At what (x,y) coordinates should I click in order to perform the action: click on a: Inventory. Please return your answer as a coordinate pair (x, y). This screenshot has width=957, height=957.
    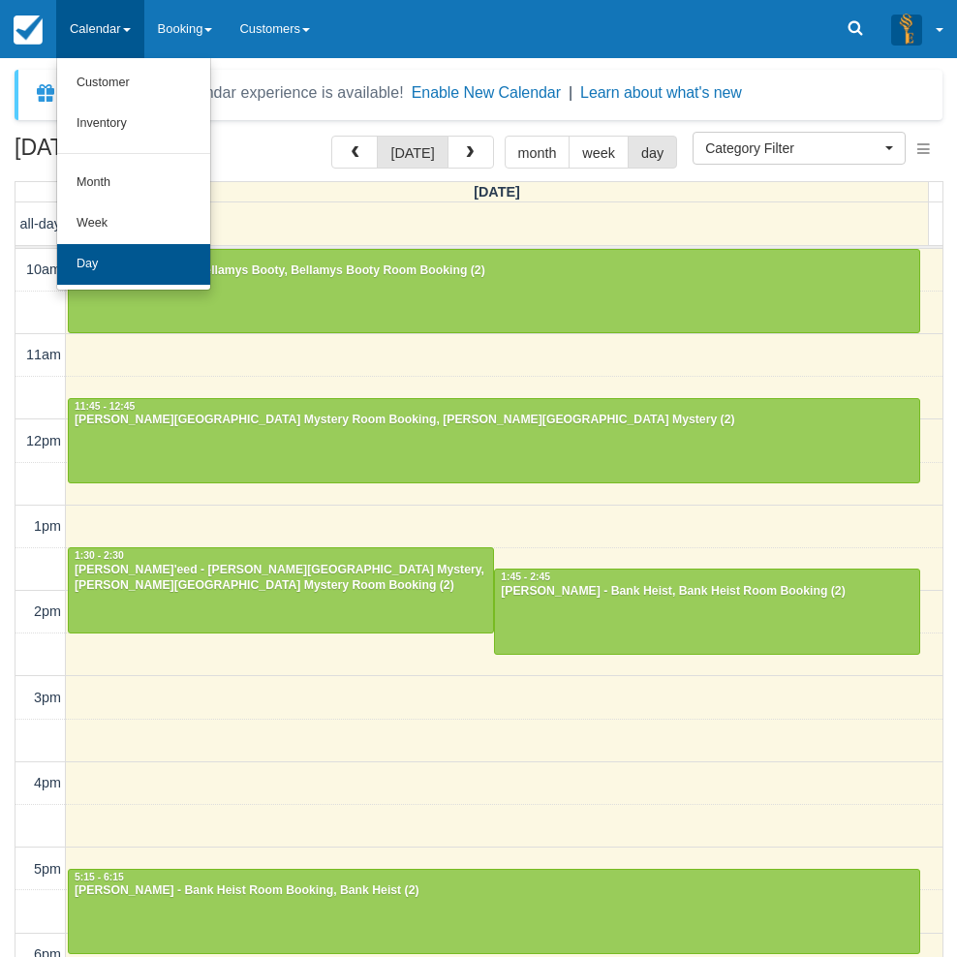
    Looking at the image, I should click on (134, 124).